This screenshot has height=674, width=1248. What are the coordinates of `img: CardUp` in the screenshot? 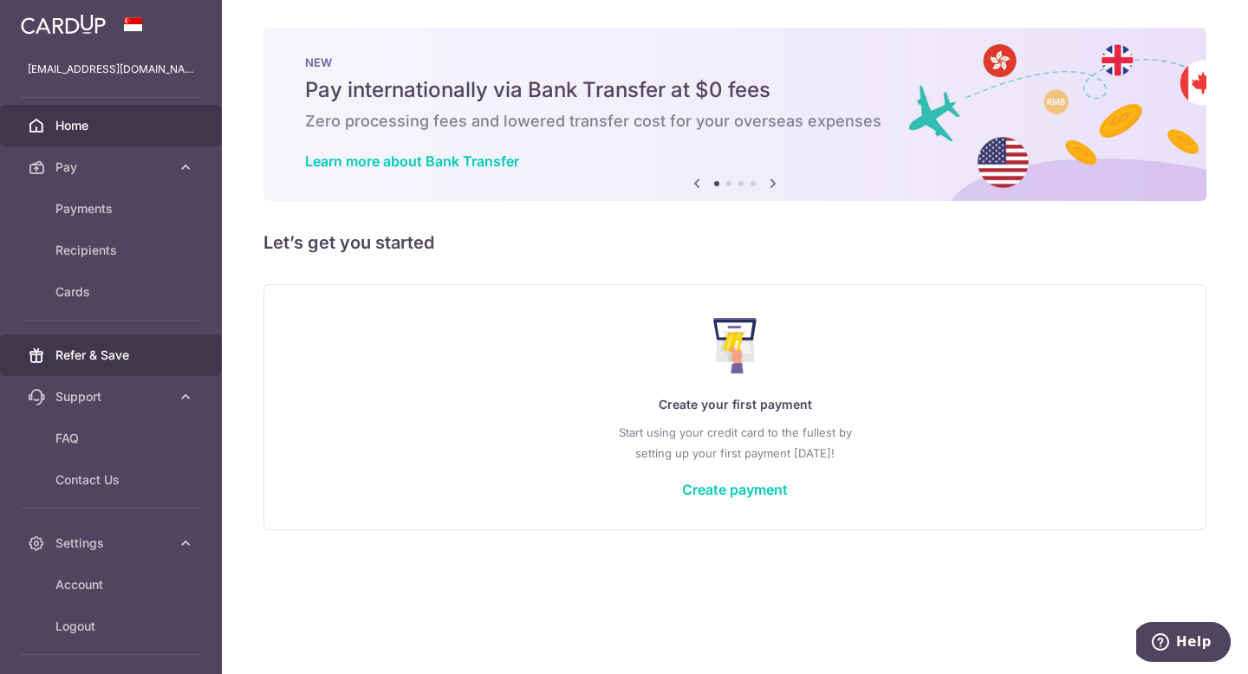 It's located at (63, 24).